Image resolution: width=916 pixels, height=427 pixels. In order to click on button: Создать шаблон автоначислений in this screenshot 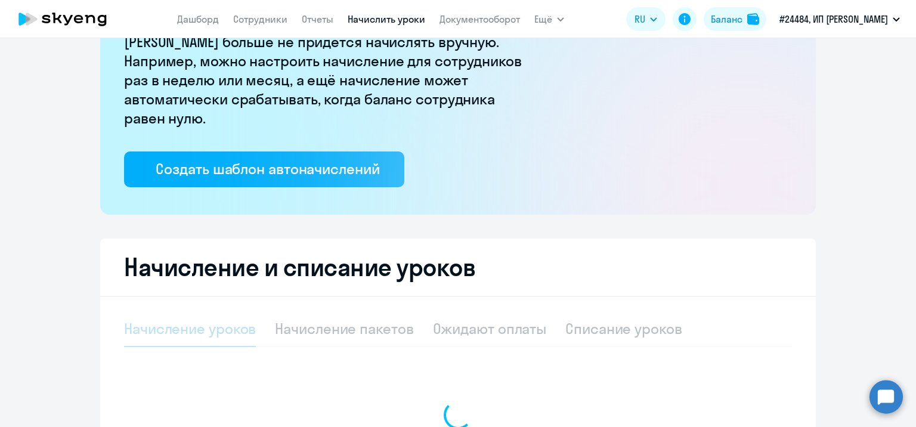, I will do `click(264, 169)`.